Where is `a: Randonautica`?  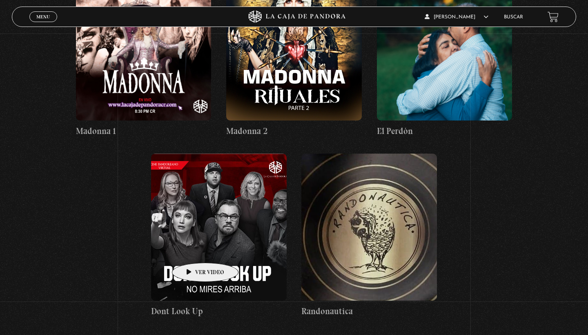 a: Randonautica is located at coordinates (369, 236).